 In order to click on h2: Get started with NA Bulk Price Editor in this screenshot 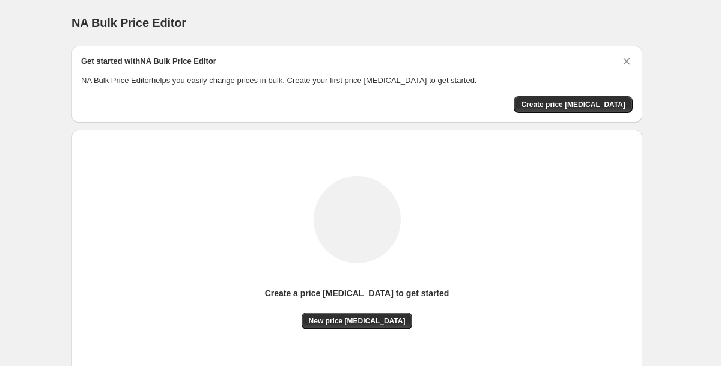, I will do `click(148, 61)`.